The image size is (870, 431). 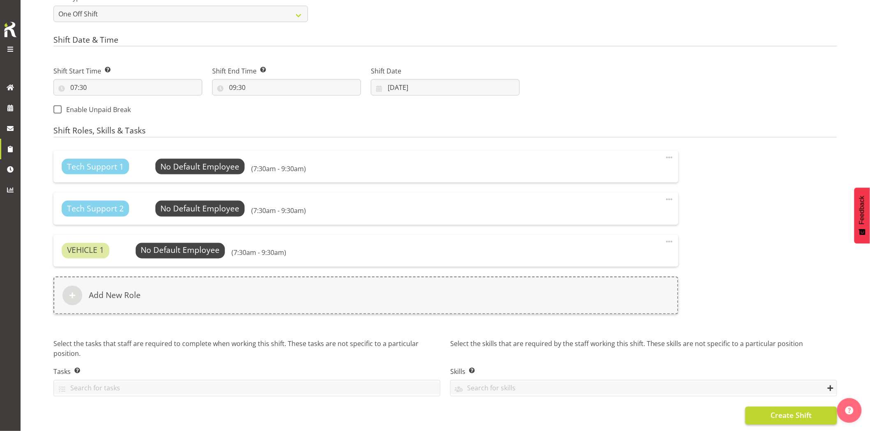 I want to click on span: VEHICLE 1, so click(x=85, y=251).